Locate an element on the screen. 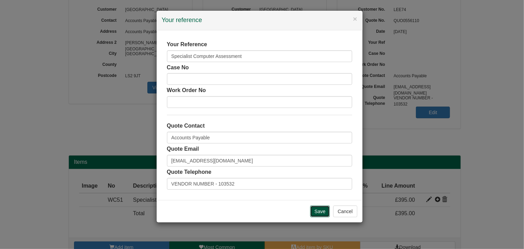 The image size is (524, 249). label: Your Reference is located at coordinates (187, 44).